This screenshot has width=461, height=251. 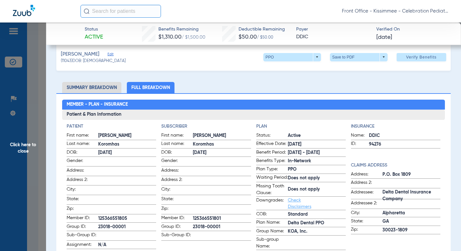 I want to click on span: 125366551805, so click(x=127, y=219).